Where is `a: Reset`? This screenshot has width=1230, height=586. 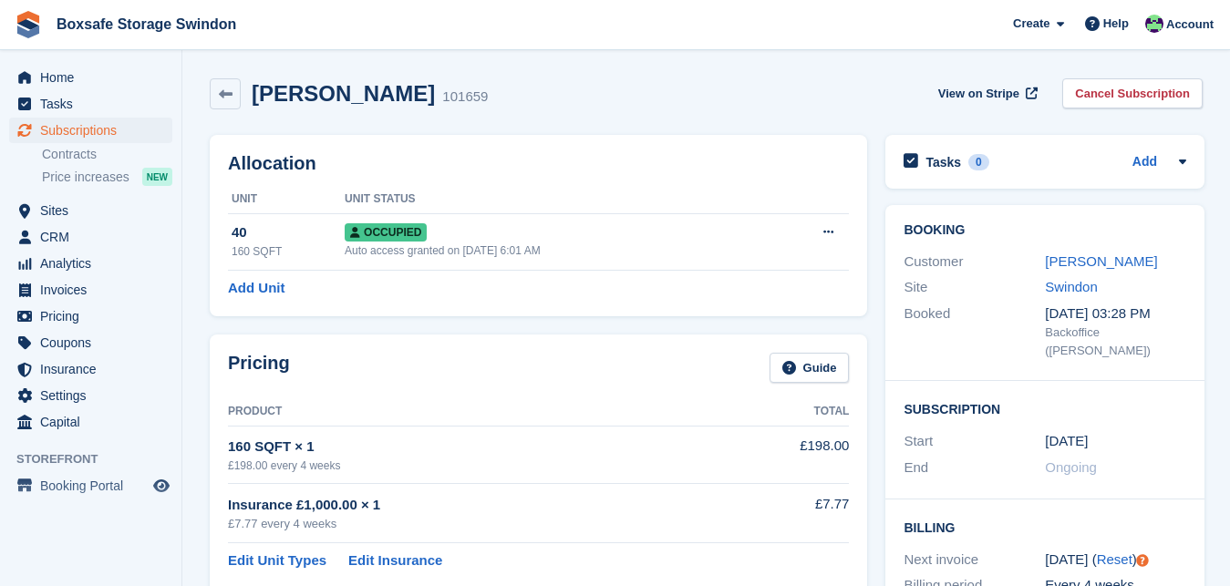
a: Reset is located at coordinates (1114, 559).